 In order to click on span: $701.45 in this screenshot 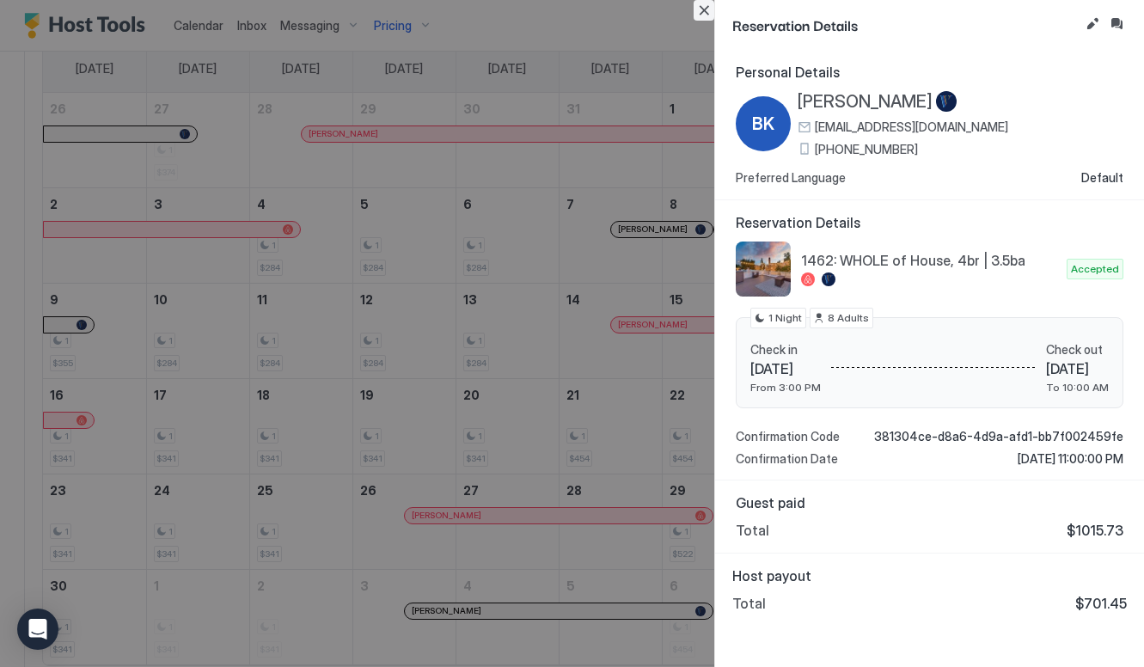, I will do `click(1101, 604)`.